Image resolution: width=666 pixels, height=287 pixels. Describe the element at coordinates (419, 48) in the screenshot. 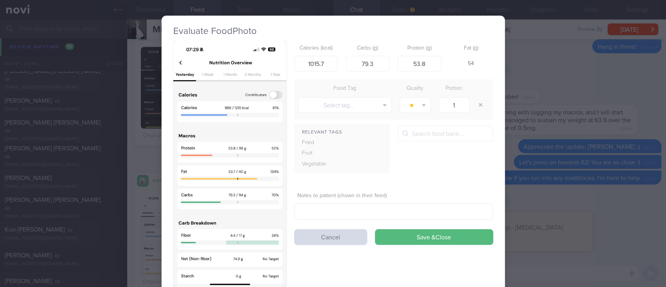

I see `label: Protein (g)` at that location.